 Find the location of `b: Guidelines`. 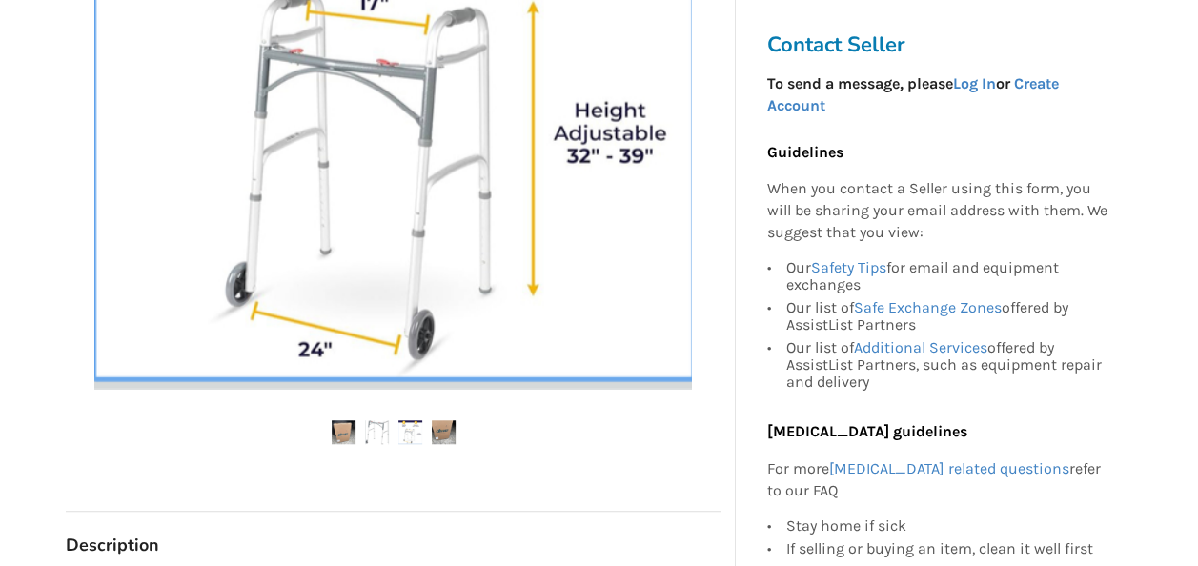

b: Guidelines is located at coordinates (804, 152).